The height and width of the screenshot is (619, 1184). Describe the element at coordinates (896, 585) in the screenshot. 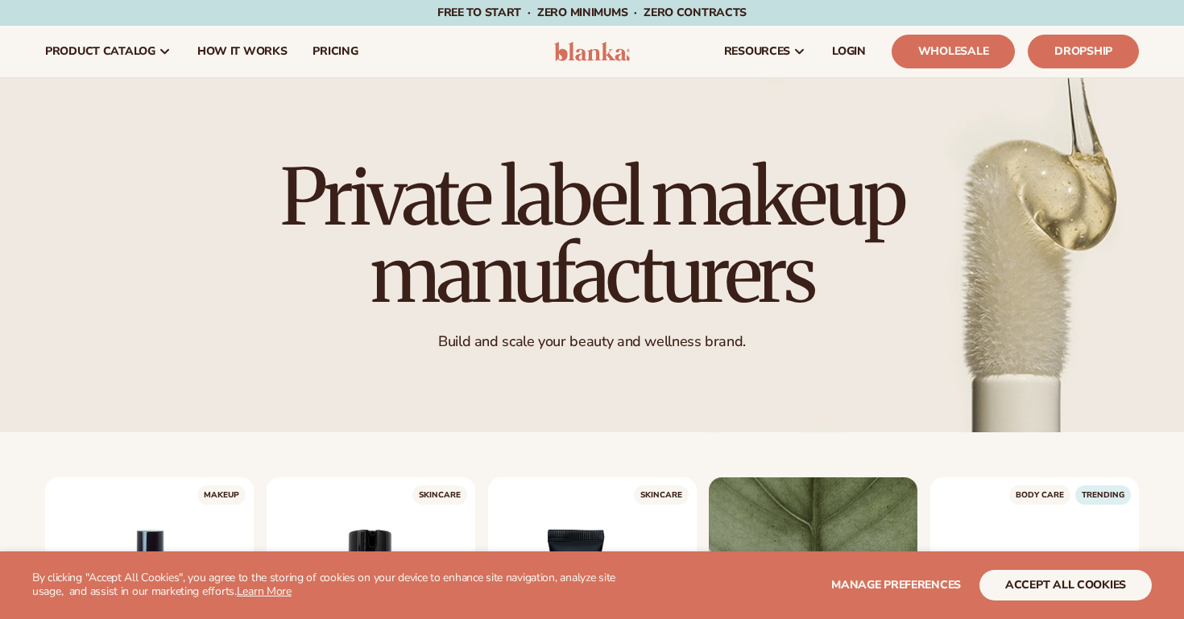

I see `button: Manage preferences` at that location.